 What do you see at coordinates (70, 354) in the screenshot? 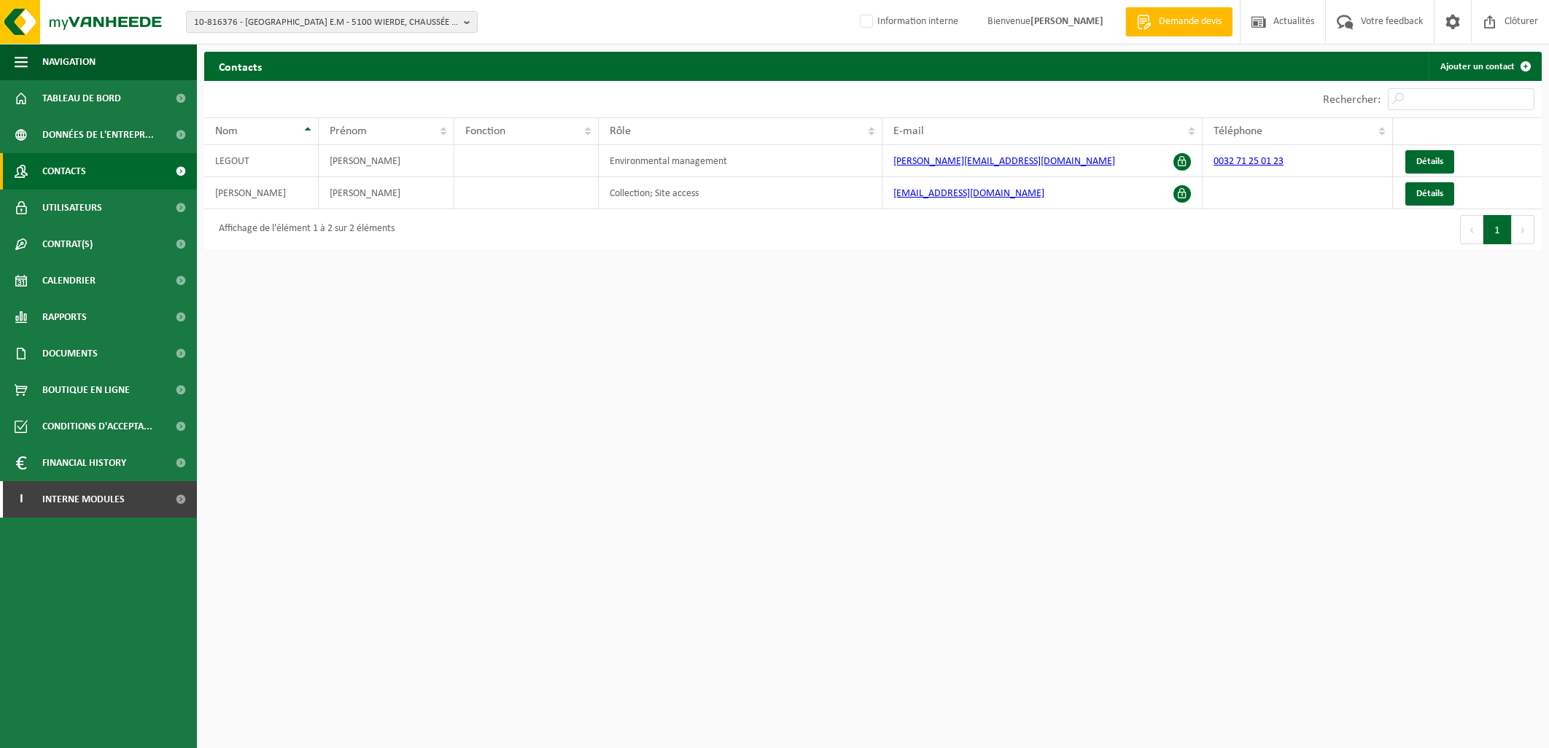
I see `span: Documents` at bounding box center [70, 354].